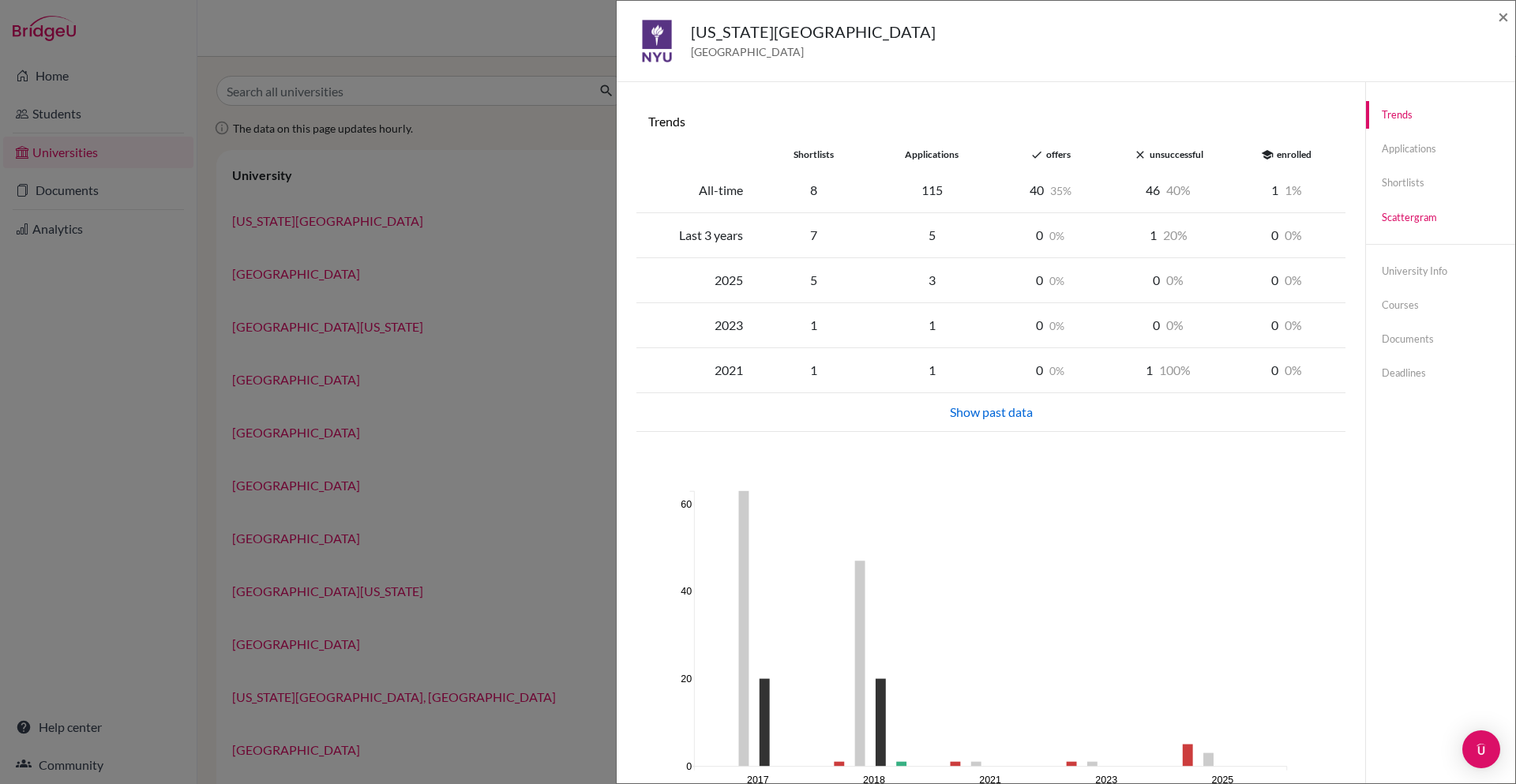 This screenshot has height=784, width=1516. What do you see at coordinates (1440, 183) in the screenshot?
I see `a: Shortlists` at bounding box center [1440, 183].